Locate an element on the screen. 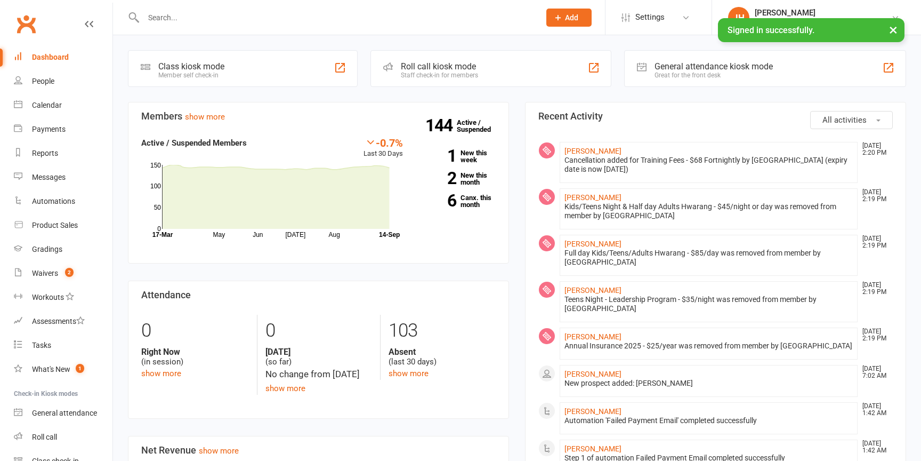  strong: 2 is located at coordinates (438, 178).